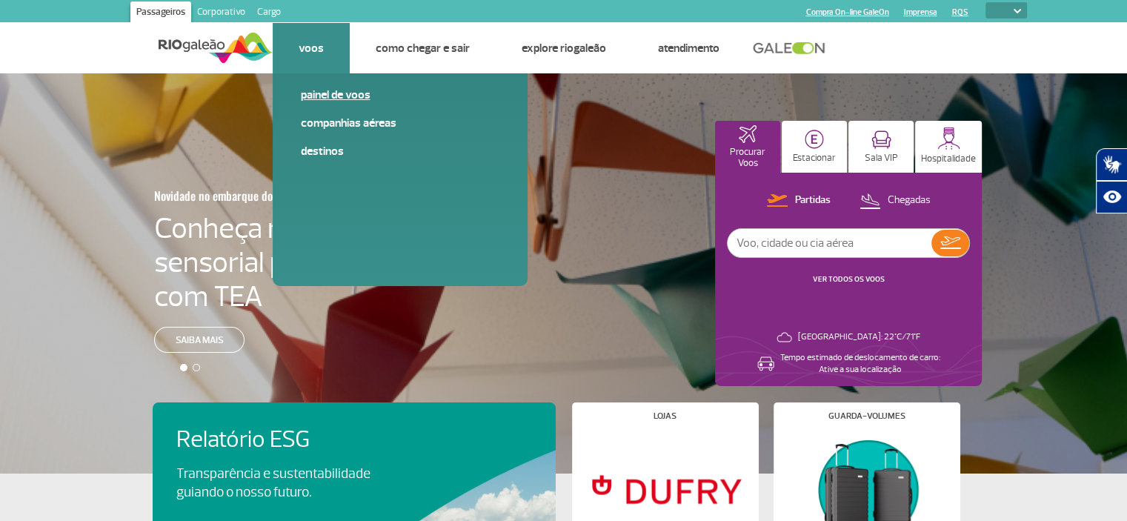 The height and width of the screenshot is (521, 1127). What do you see at coordinates (221, 13) in the screenshot?
I see `a: Corporativo` at bounding box center [221, 13].